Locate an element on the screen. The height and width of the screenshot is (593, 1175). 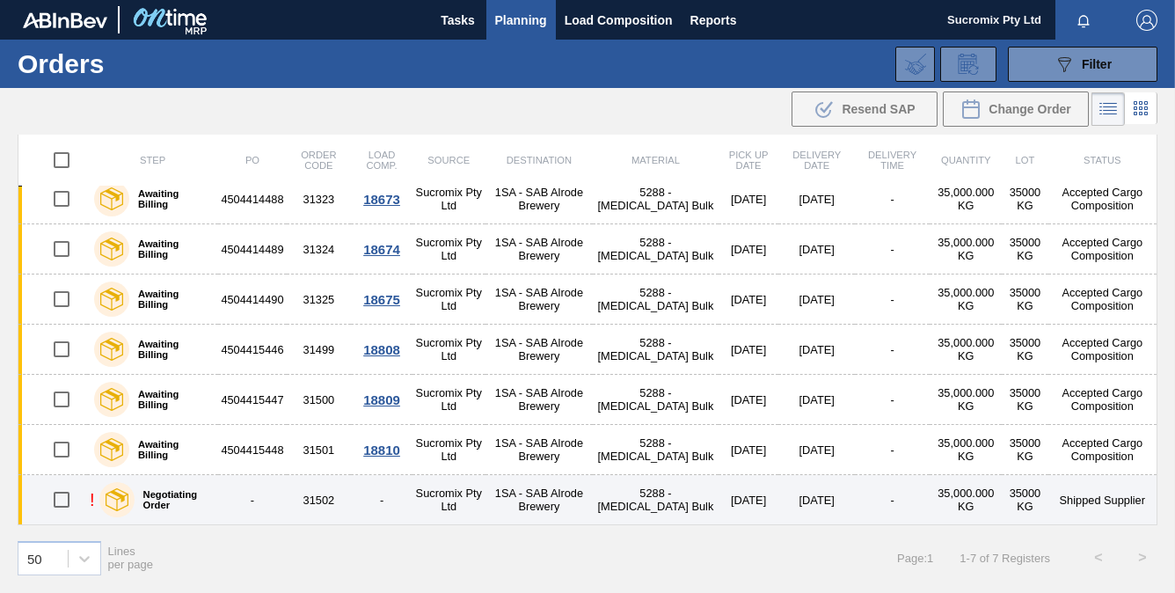
div: 18675 is located at coordinates (382, 299).